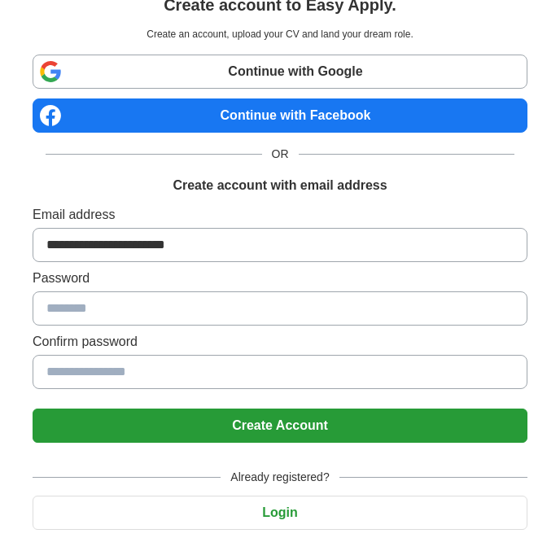 The image size is (560, 551). What do you see at coordinates (279, 186) in the screenshot?
I see `h1: Create account with email address` at bounding box center [279, 186].